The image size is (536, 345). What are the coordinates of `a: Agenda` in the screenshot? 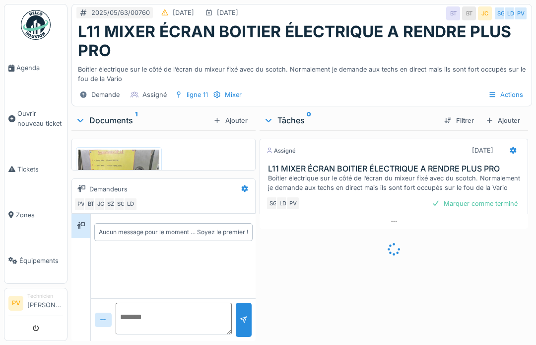 It's located at (36, 68).